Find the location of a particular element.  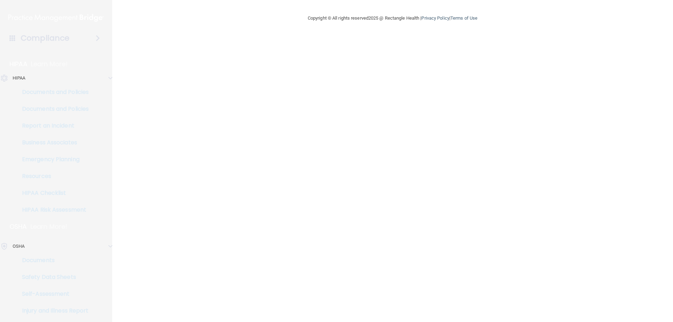

p: Injury and Illness Report is located at coordinates (52, 311).